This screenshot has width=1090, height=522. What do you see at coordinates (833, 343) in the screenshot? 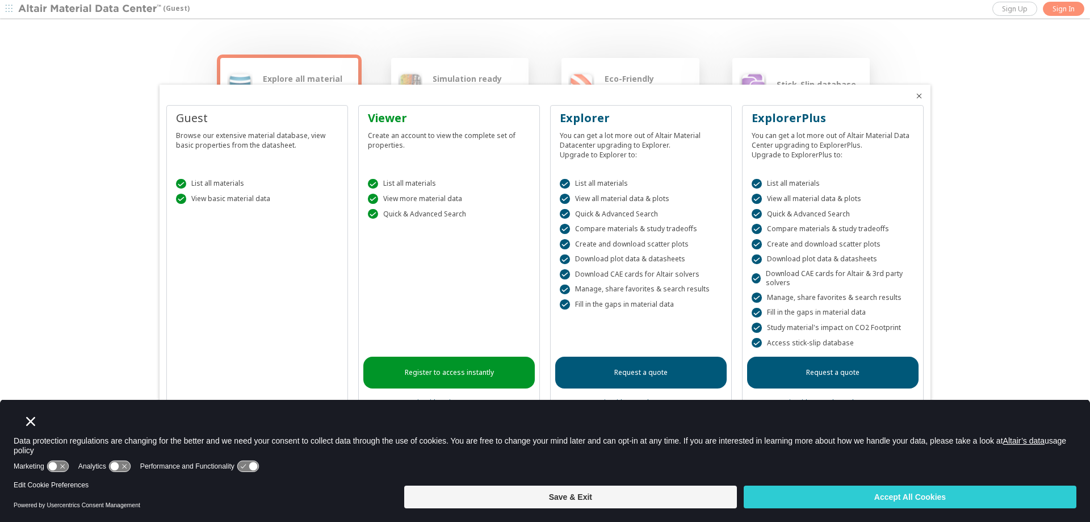
I see `div: Access stick-slip database` at bounding box center [833, 343].